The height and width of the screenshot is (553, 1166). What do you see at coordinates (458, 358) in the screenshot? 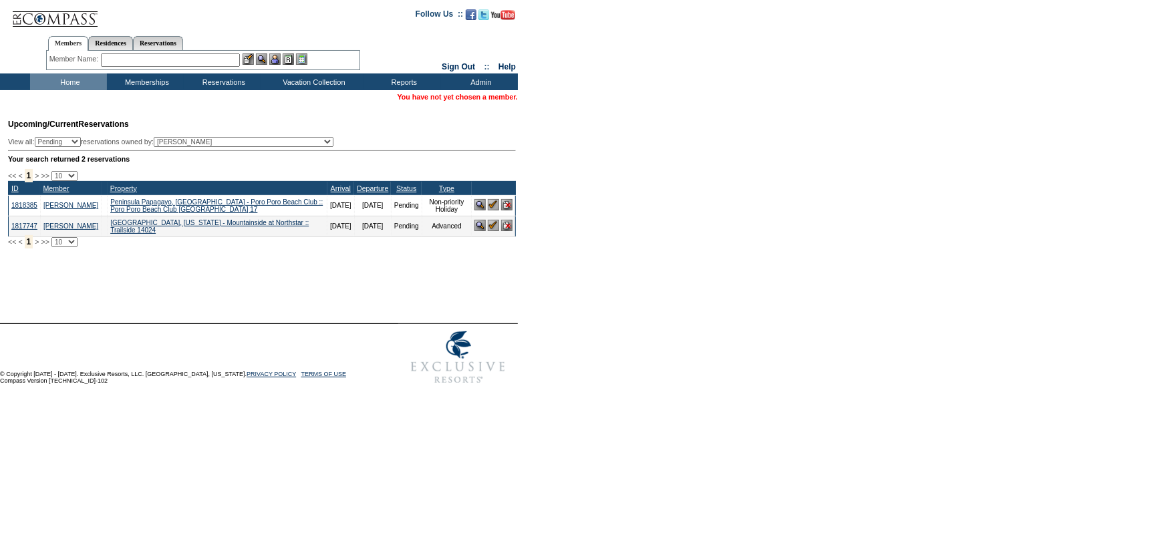
I see `img: Exclusive Resorts` at bounding box center [458, 358].